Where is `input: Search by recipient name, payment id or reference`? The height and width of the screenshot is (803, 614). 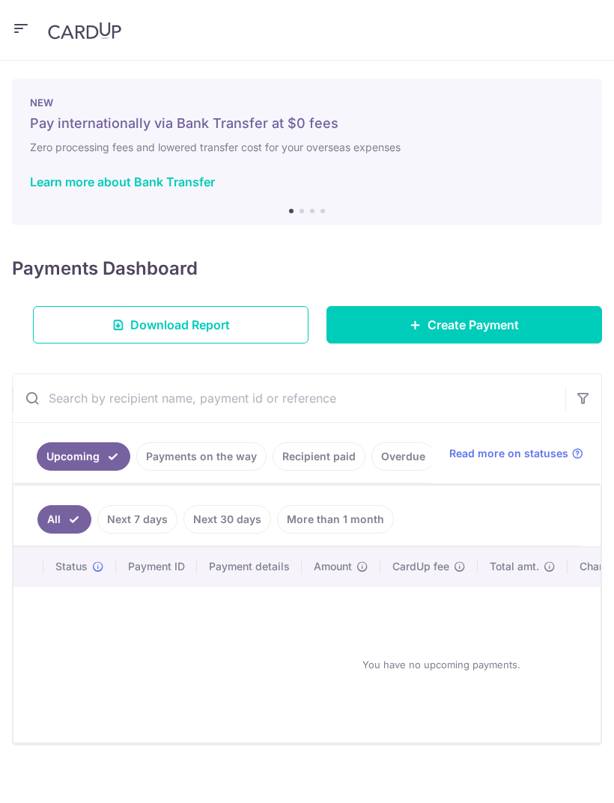 input: Search by recipient name, payment id or reference is located at coordinates (289, 398).